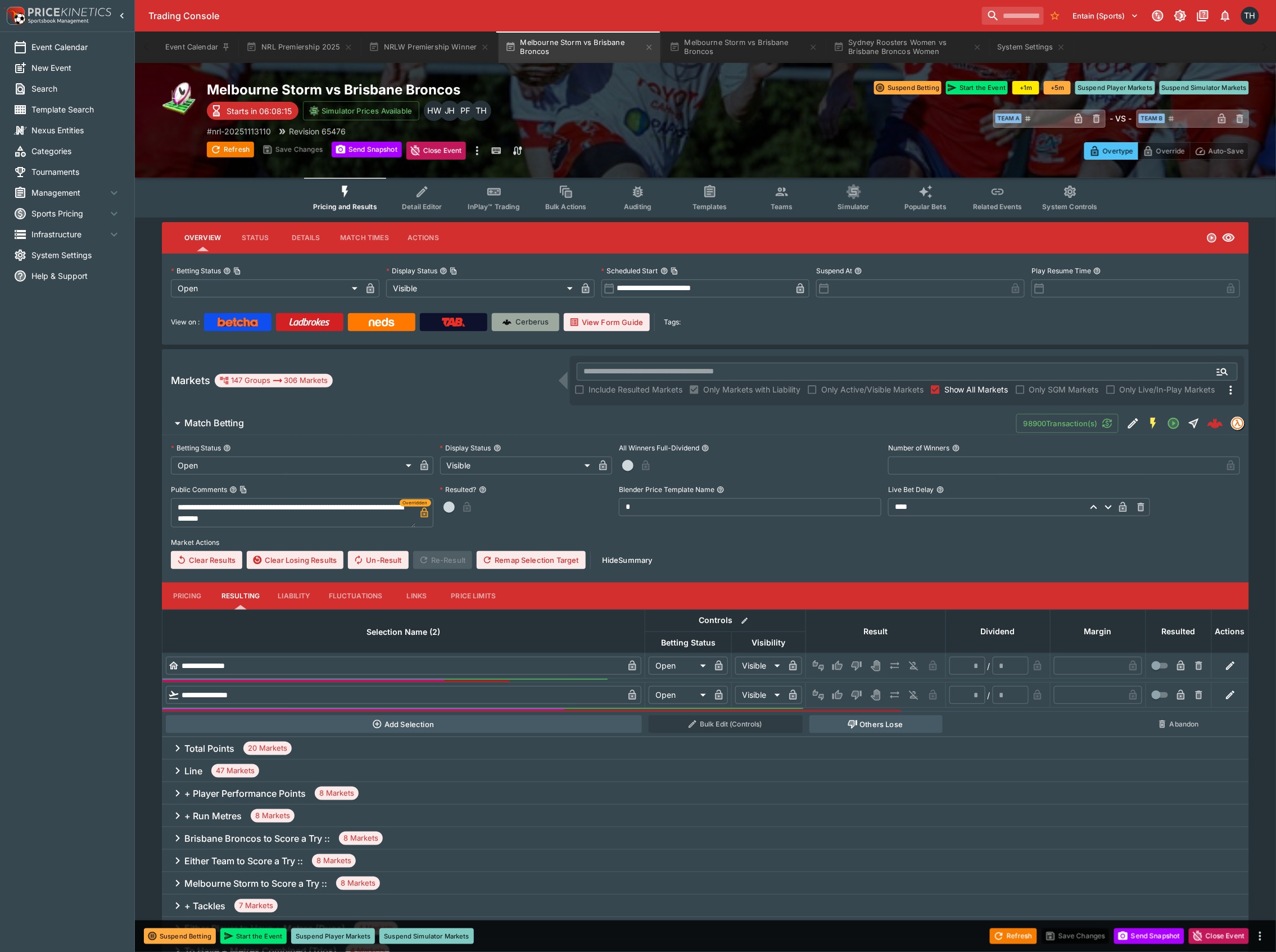 The width and height of the screenshot is (1276, 952). What do you see at coordinates (295, 560) in the screenshot?
I see `button: Clear Losing Results` at bounding box center [295, 560].